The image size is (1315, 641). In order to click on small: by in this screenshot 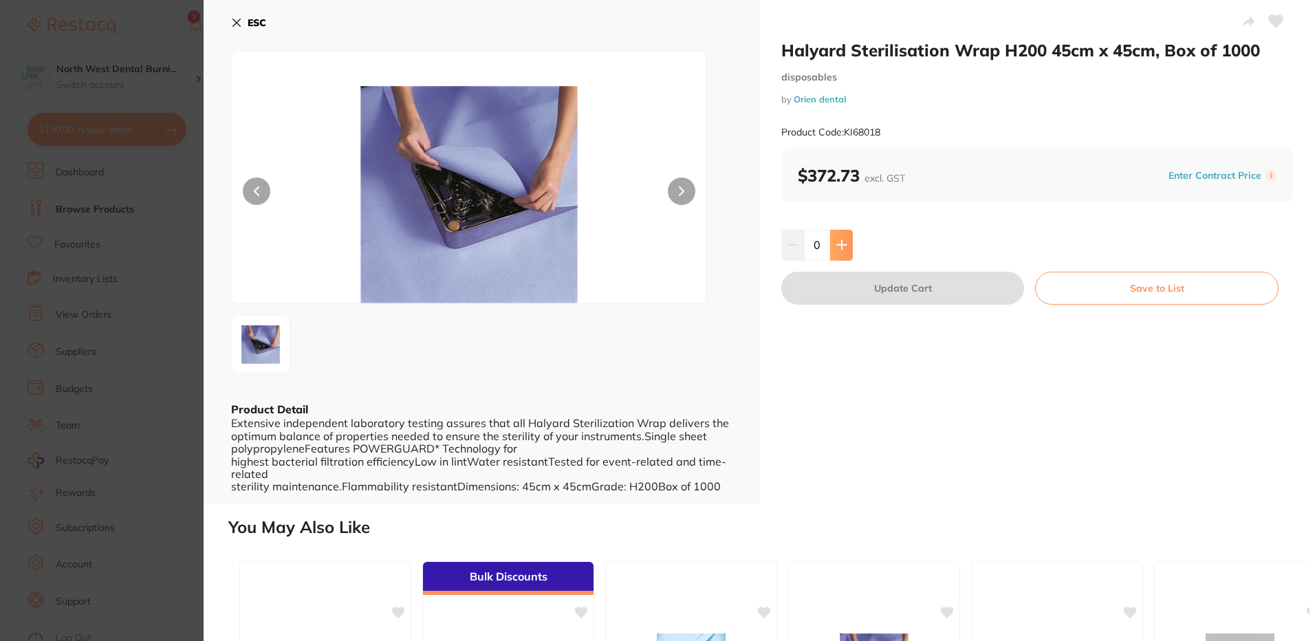, I will do `click(1037, 99)`.